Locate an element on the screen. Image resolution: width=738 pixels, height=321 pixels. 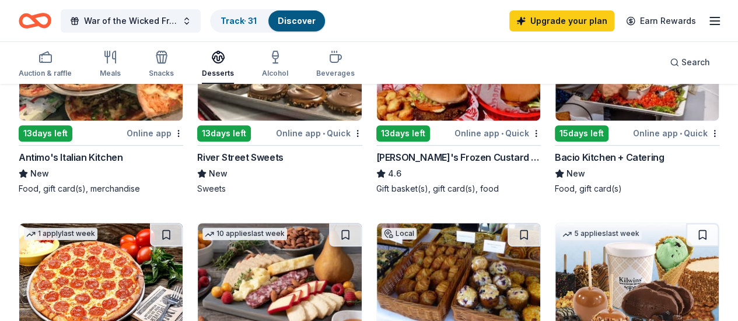
span: Search is located at coordinates (695, 62).